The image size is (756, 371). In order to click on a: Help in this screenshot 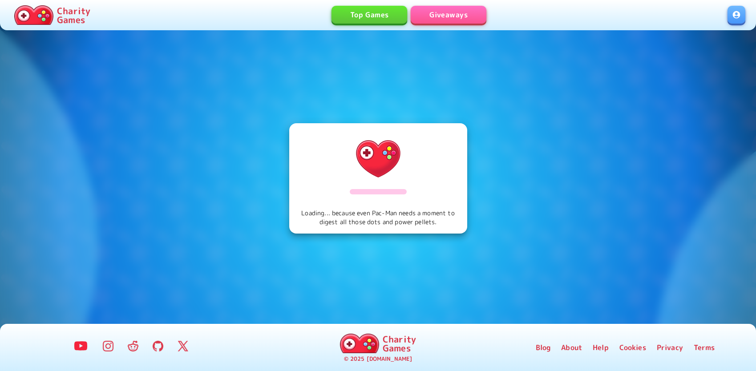, I will do `click(601, 347)`.